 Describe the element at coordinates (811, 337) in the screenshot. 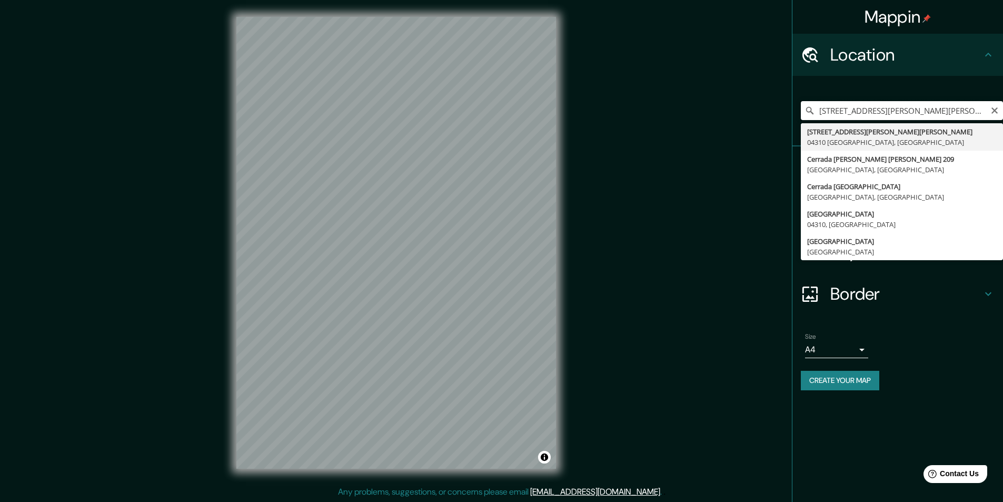

I see `label: Size` at that location.